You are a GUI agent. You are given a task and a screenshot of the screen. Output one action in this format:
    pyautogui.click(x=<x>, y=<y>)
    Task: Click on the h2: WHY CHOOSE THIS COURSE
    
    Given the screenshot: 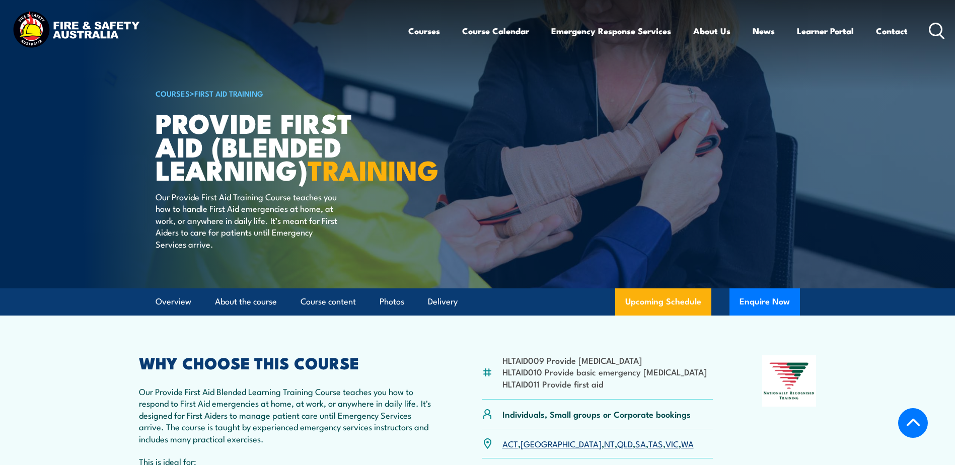 What is the action you would take?
    pyautogui.click(x=286, y=362)
    